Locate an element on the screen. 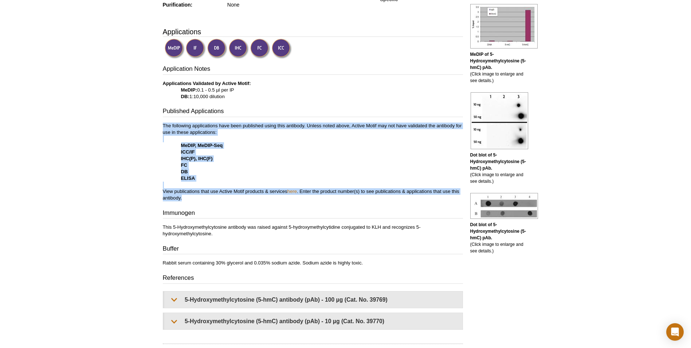  strong: MeDIP, MeDIP-Seq is located at coordinates (202, 145).